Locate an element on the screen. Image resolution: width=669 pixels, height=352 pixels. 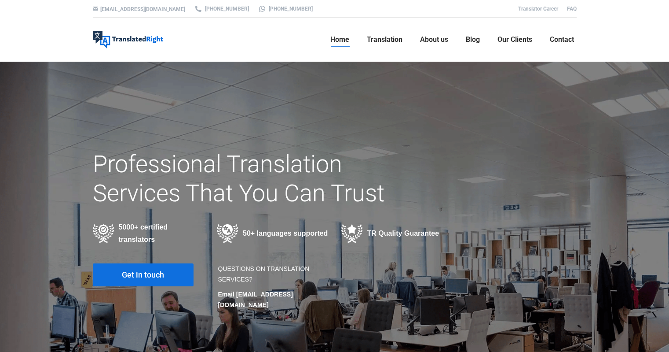
a: FAQ is located at coordinates (572, 9).